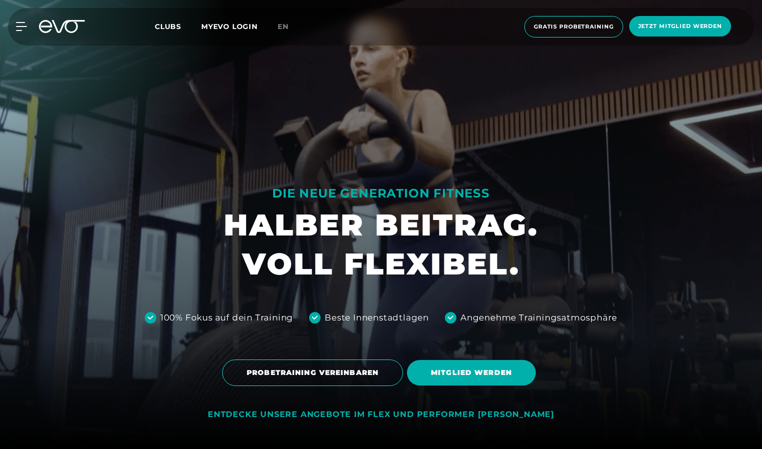 This screenshot has width=762, height=449. What do you see at coordinates (381, 244) in the screenshot?
I see `h1: HALBER BEITRAG. VOLL FLEXIBEL.` at bounding box center [381, 244].